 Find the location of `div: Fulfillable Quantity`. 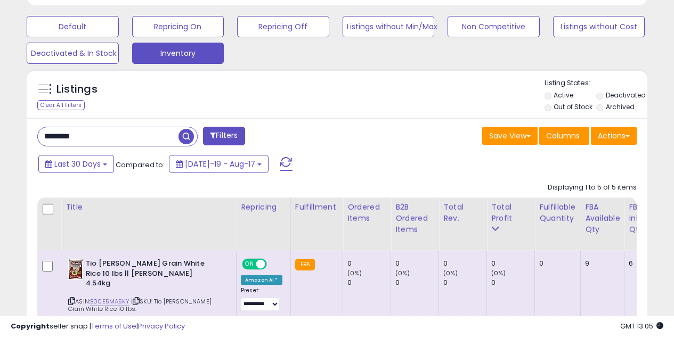

div: Fulfillable Quantity is located at coordinates (558, 213).